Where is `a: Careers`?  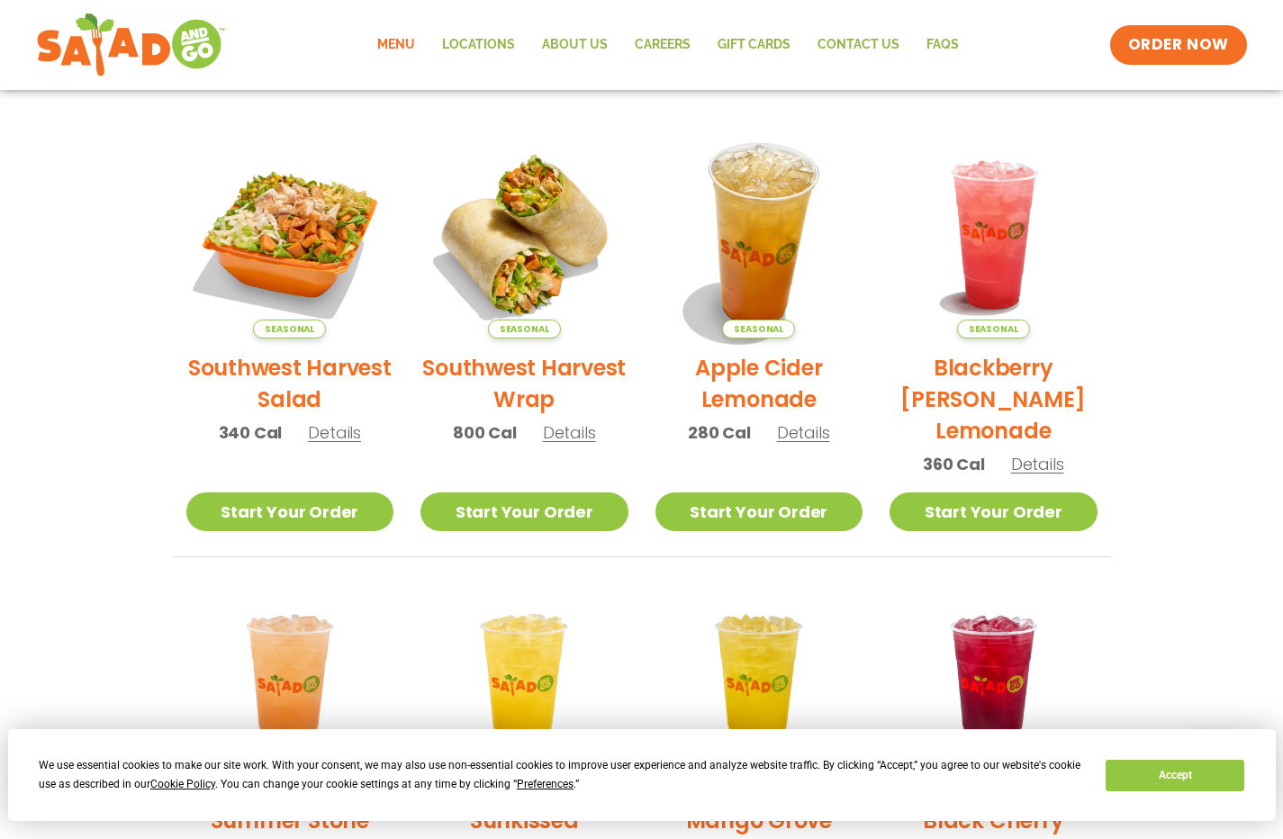 a: Careers is located at coordinates (663, 45).